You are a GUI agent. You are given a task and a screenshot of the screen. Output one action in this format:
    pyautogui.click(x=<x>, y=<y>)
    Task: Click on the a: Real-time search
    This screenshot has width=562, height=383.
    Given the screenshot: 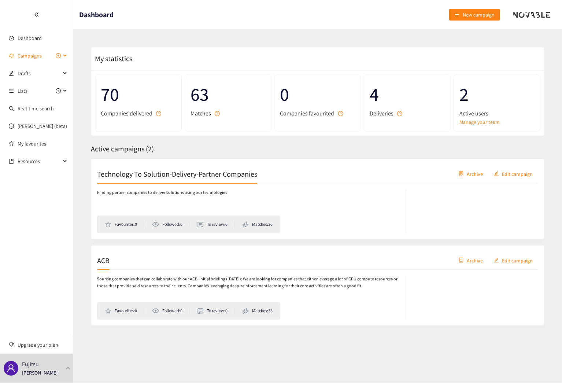 What is the action you would take?
    pyautogui.click(x=36, y=108)
    